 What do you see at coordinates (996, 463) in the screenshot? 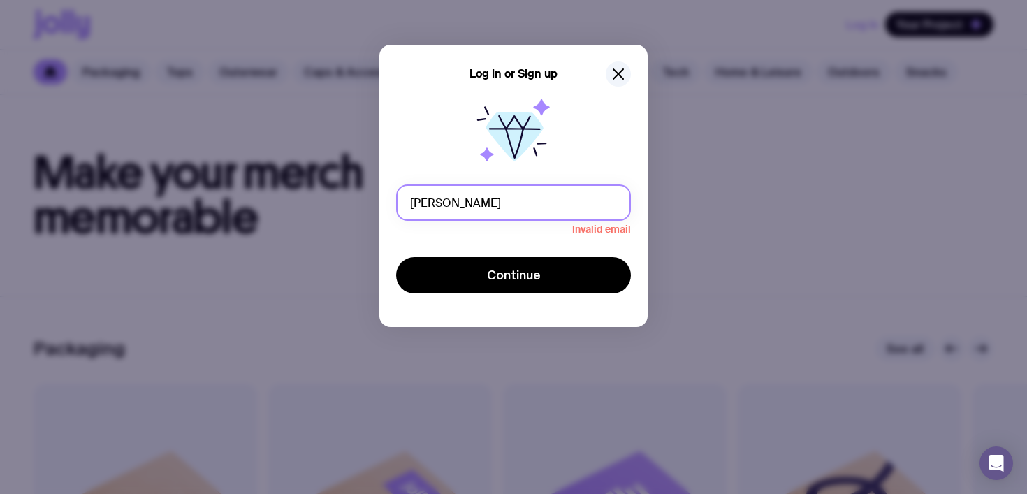
I see `div: Open Intercom Messenger` at bounding box center [996, 463].